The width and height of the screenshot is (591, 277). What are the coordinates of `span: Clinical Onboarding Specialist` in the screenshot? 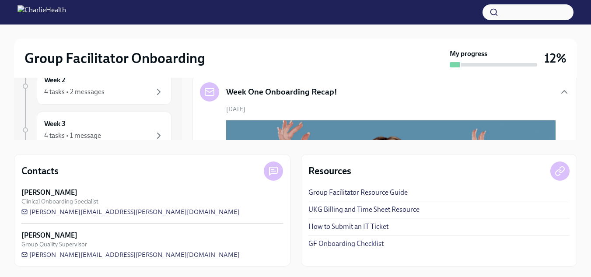 It's located at (60, 201).